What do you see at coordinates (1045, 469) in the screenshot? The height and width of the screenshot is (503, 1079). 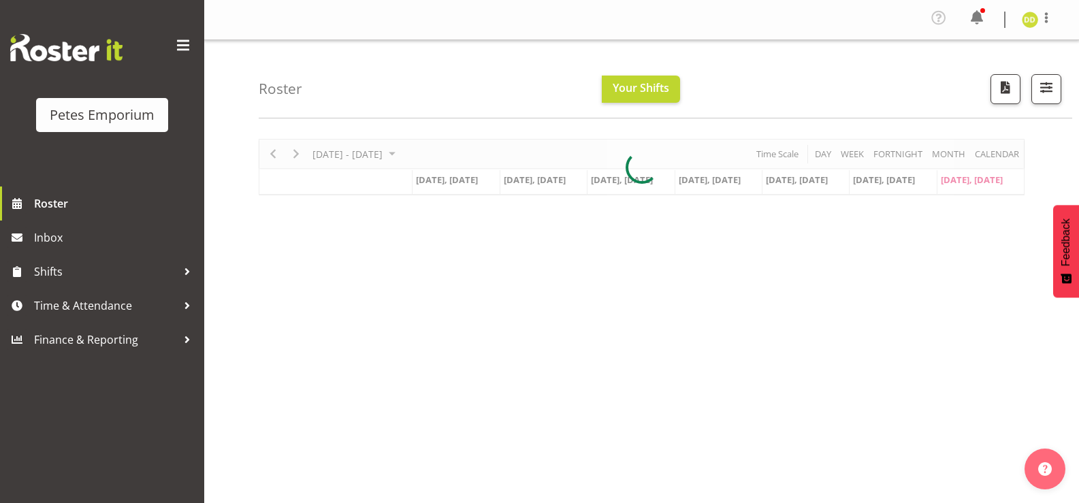 I see `img: help-xxl-2.png` at bounding box center [1045, 469].